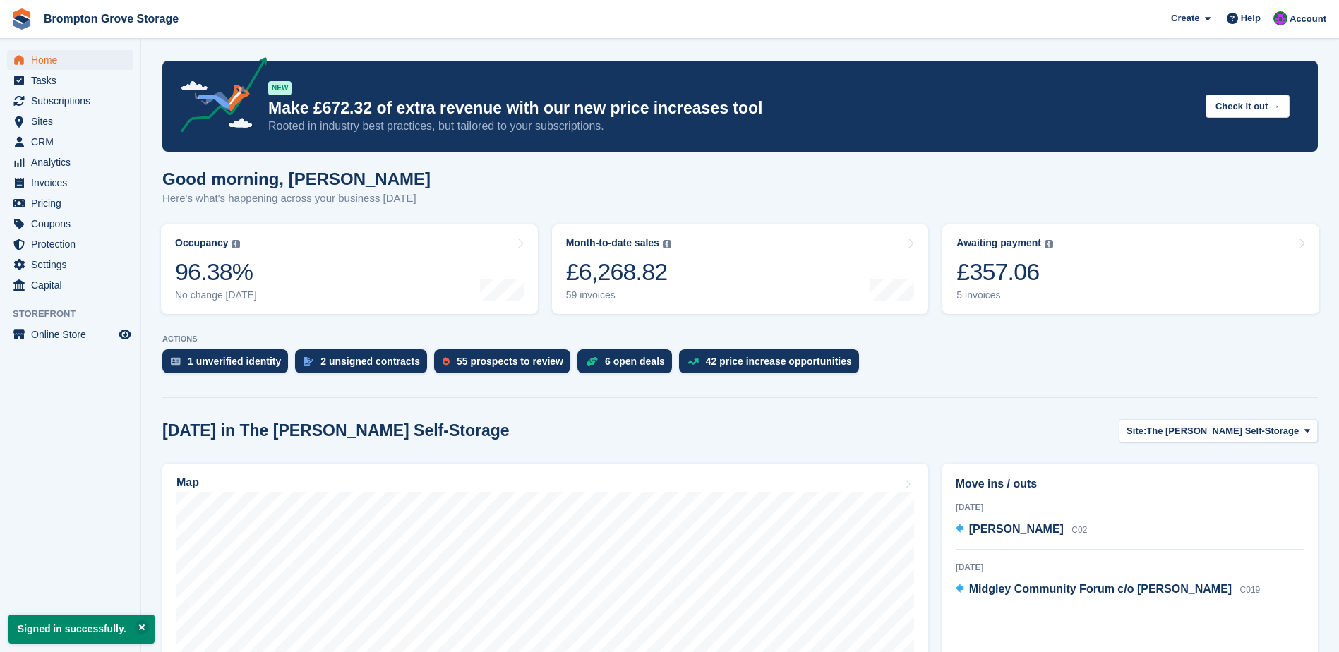 The height and width of the screenshot is (652, 1339). I want to click on a: 55 prospects to review, so click(505, 365).